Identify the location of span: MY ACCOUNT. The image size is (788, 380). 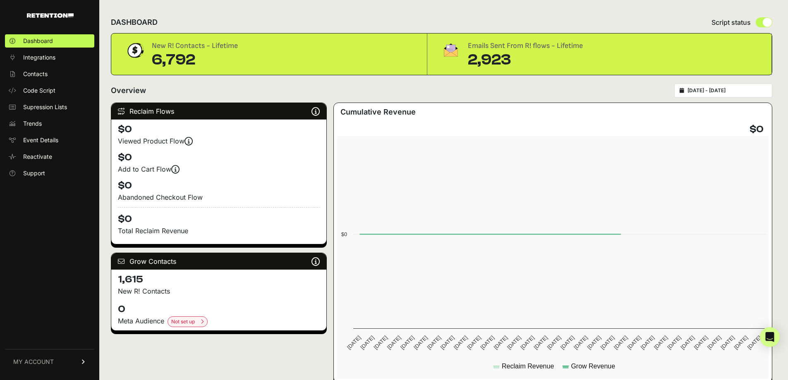
(34, 362).